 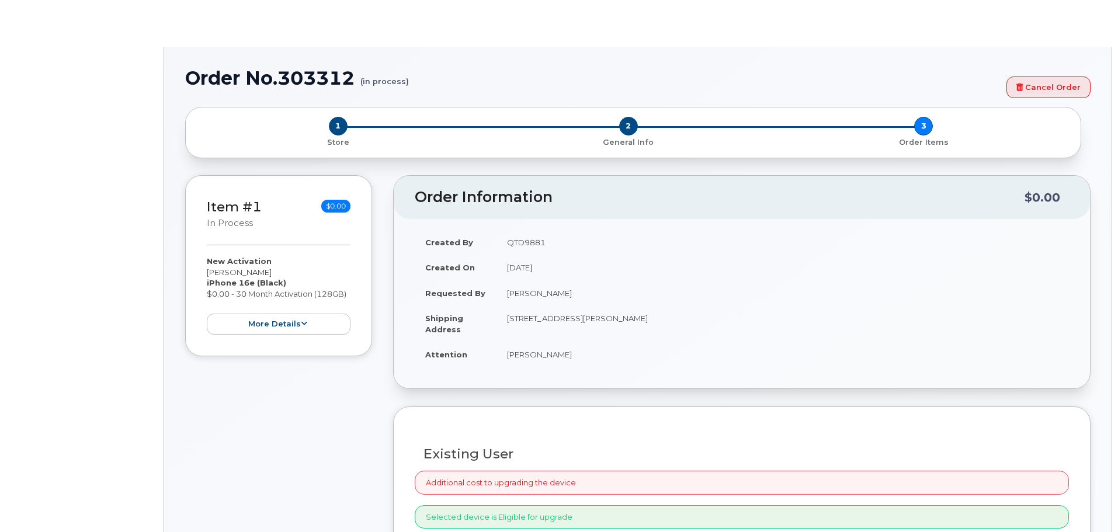 I want to click on strong: Created By, so click(x=449, y=242).